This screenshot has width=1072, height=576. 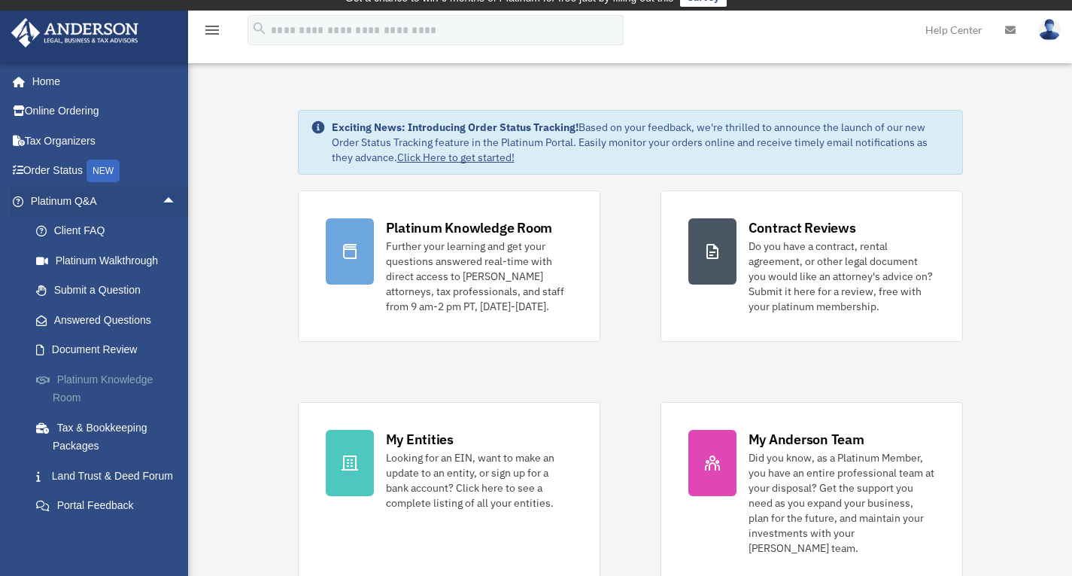 I want to click on a: Document Review, so click(x=110, y=350).